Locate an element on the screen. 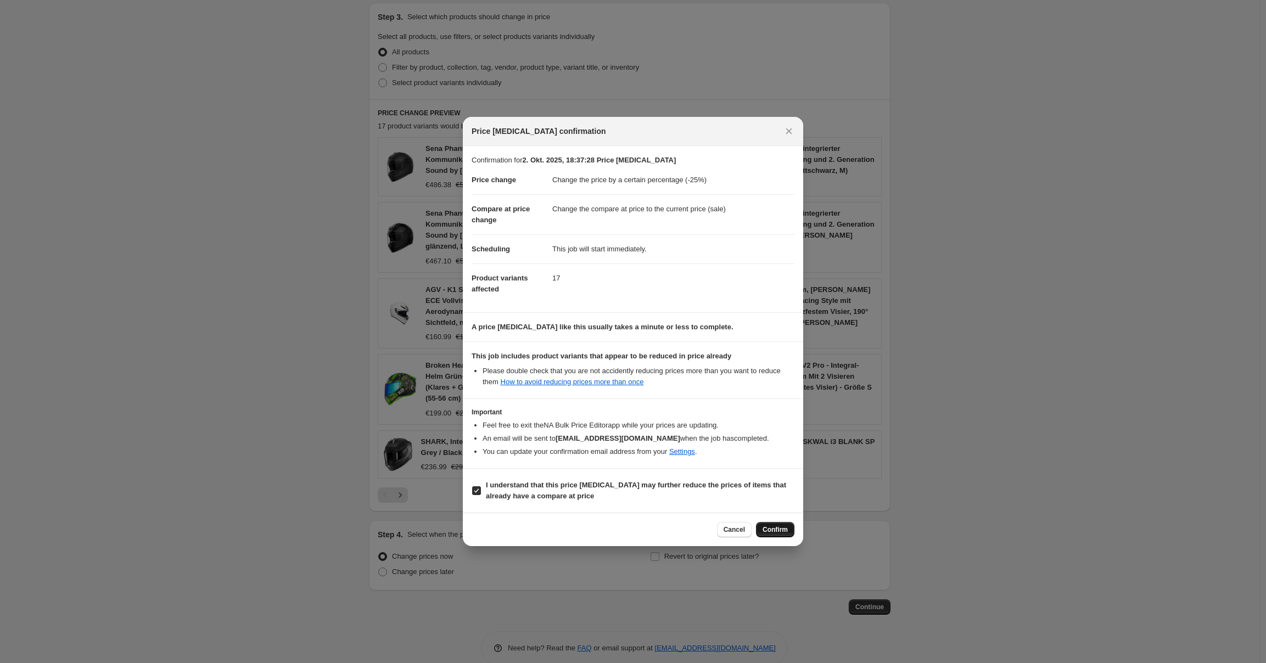  a: How to avoid reducing prices more than once is located at coordinates (572, 381).